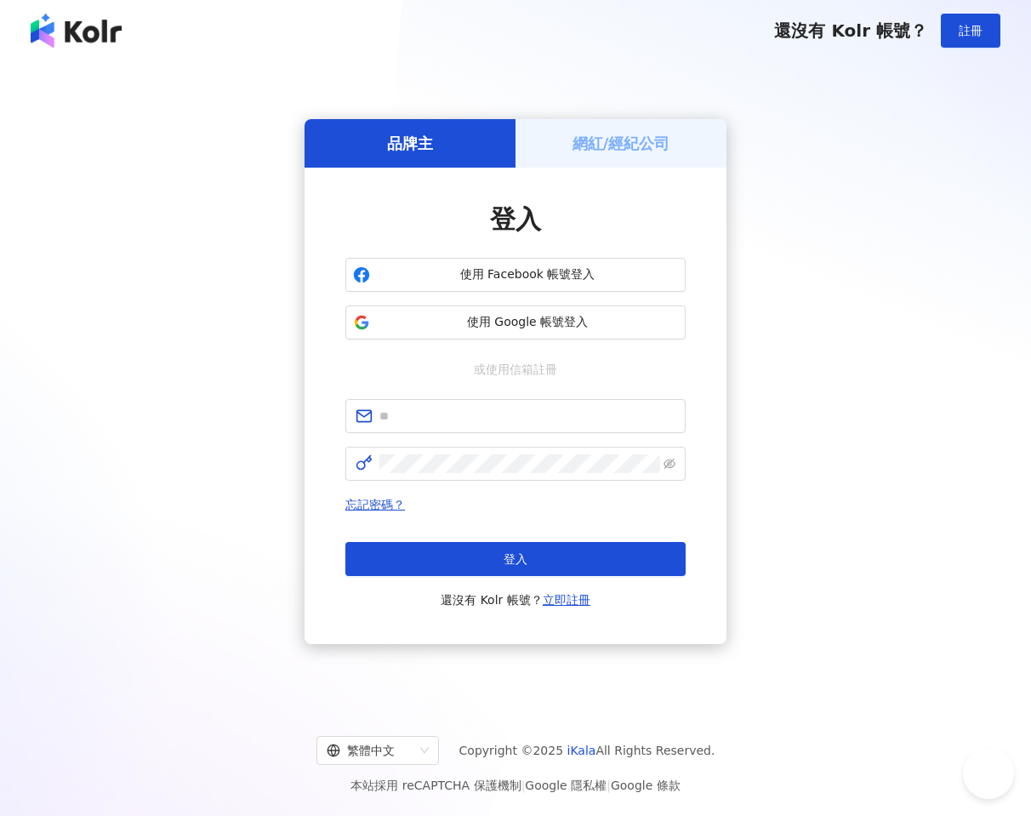 This screenshot has height=816, width=1031. Describe the element at coordinates (76, 31) in the screenshot. I see `img: logo` at that location.